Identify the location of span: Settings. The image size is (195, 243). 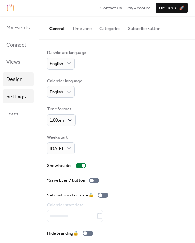
(16, 97).